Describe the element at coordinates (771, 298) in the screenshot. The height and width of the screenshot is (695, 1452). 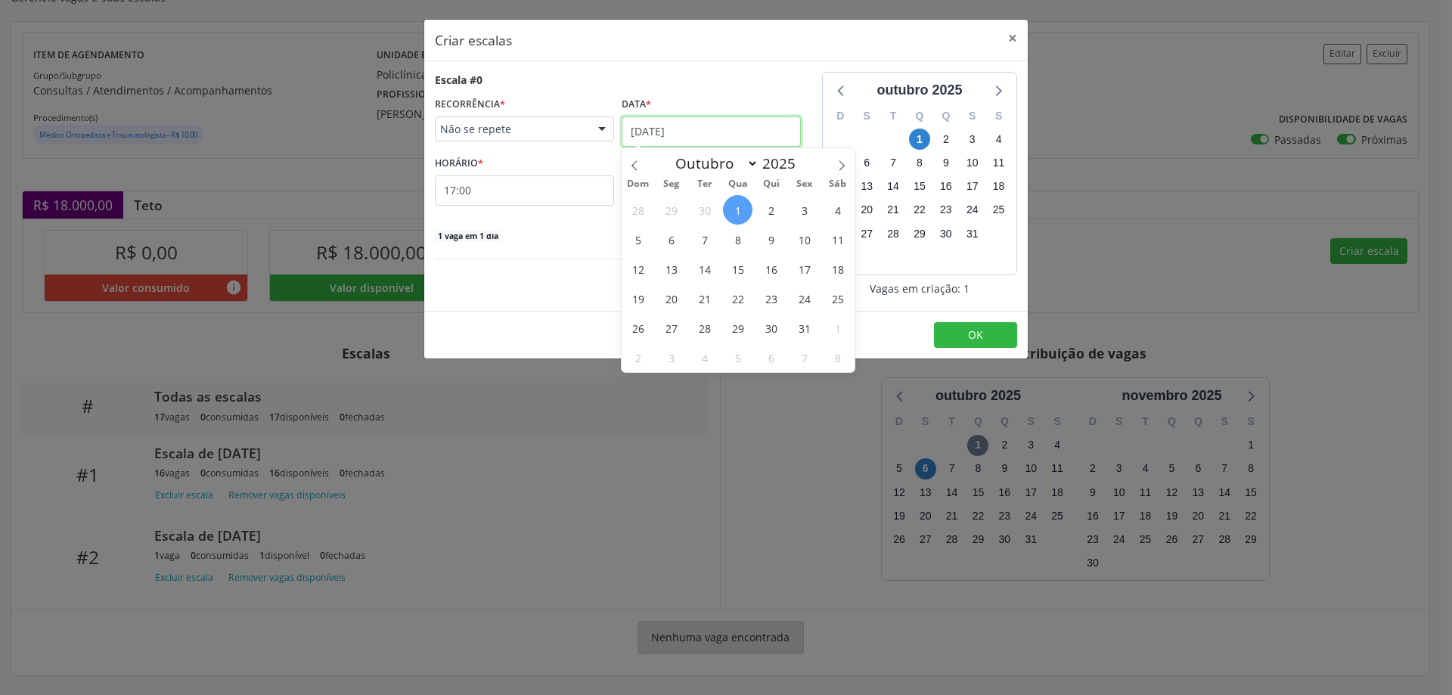
I see `span: Outubro 23, 2025` at that location.